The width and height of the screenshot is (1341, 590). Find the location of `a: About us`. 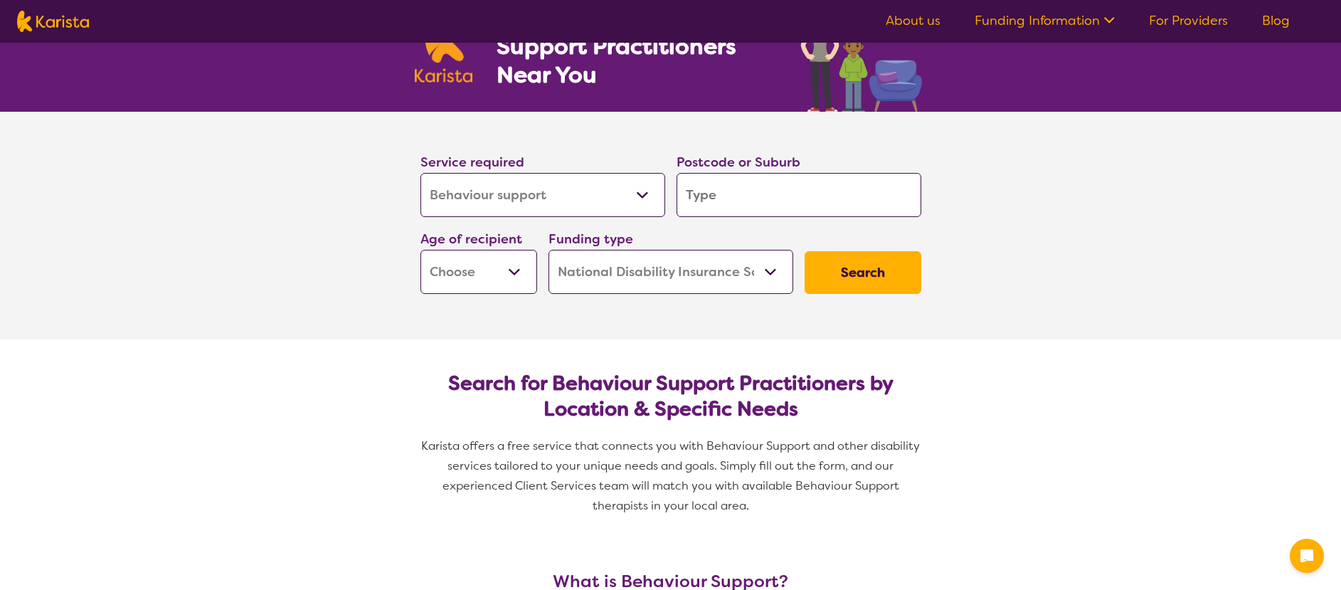

a: About us is located at coordinates (913, 21).